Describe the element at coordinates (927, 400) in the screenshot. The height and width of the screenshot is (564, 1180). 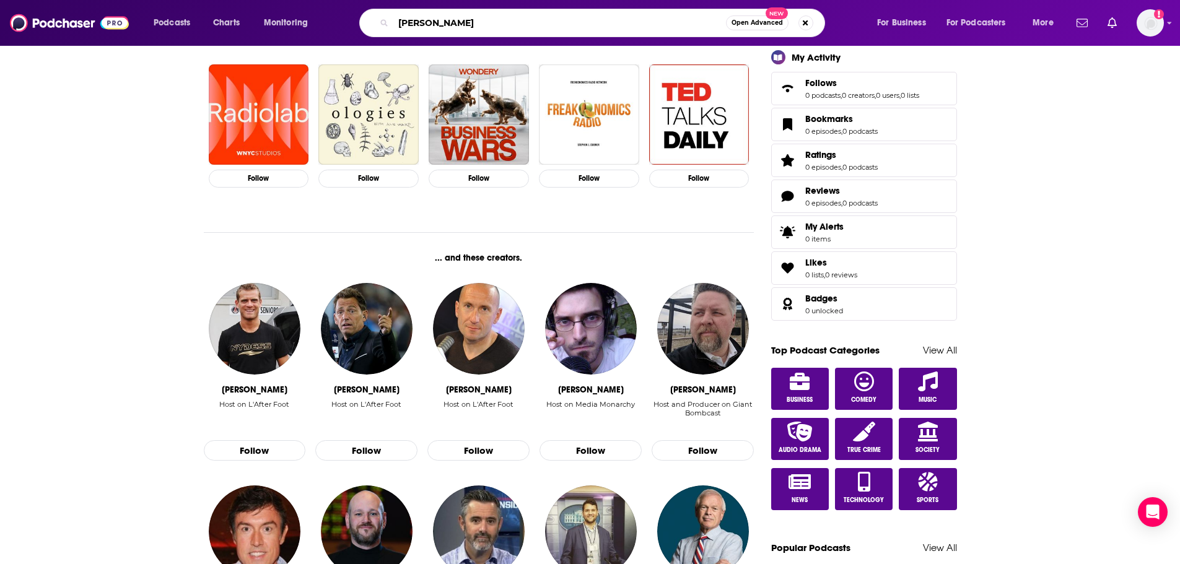
I see `span: Music` at that location.